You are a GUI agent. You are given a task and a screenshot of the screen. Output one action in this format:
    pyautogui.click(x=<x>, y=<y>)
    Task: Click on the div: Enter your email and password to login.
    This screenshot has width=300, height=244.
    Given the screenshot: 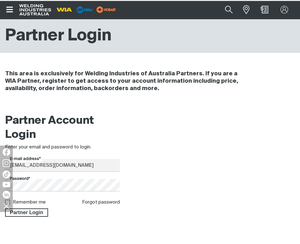 What is the action you would take?
    pyautogui.click(x=62, y=147)
    